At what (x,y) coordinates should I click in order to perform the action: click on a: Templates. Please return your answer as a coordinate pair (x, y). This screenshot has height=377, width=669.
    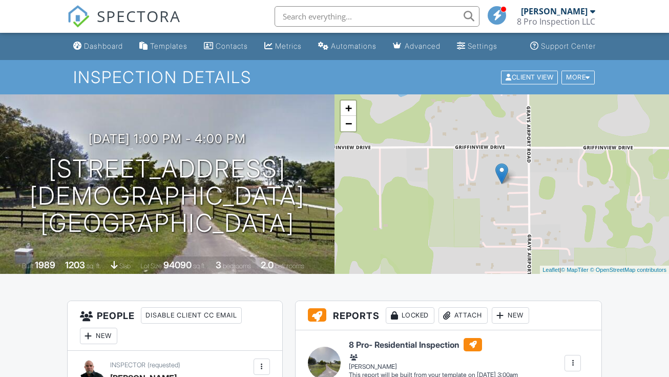
    Looking at the image, I should click on (163, 46).